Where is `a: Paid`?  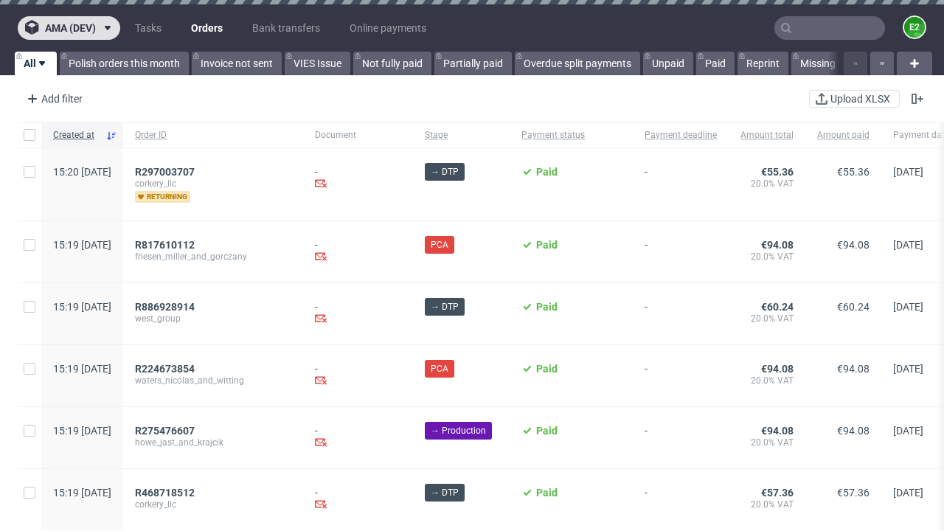 a: Paid is located at coordinates (715, 63).